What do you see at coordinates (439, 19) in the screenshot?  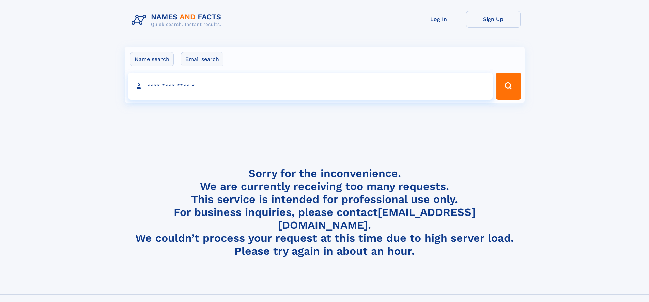 I see `a: Log In` at bounding box center [439, 19].